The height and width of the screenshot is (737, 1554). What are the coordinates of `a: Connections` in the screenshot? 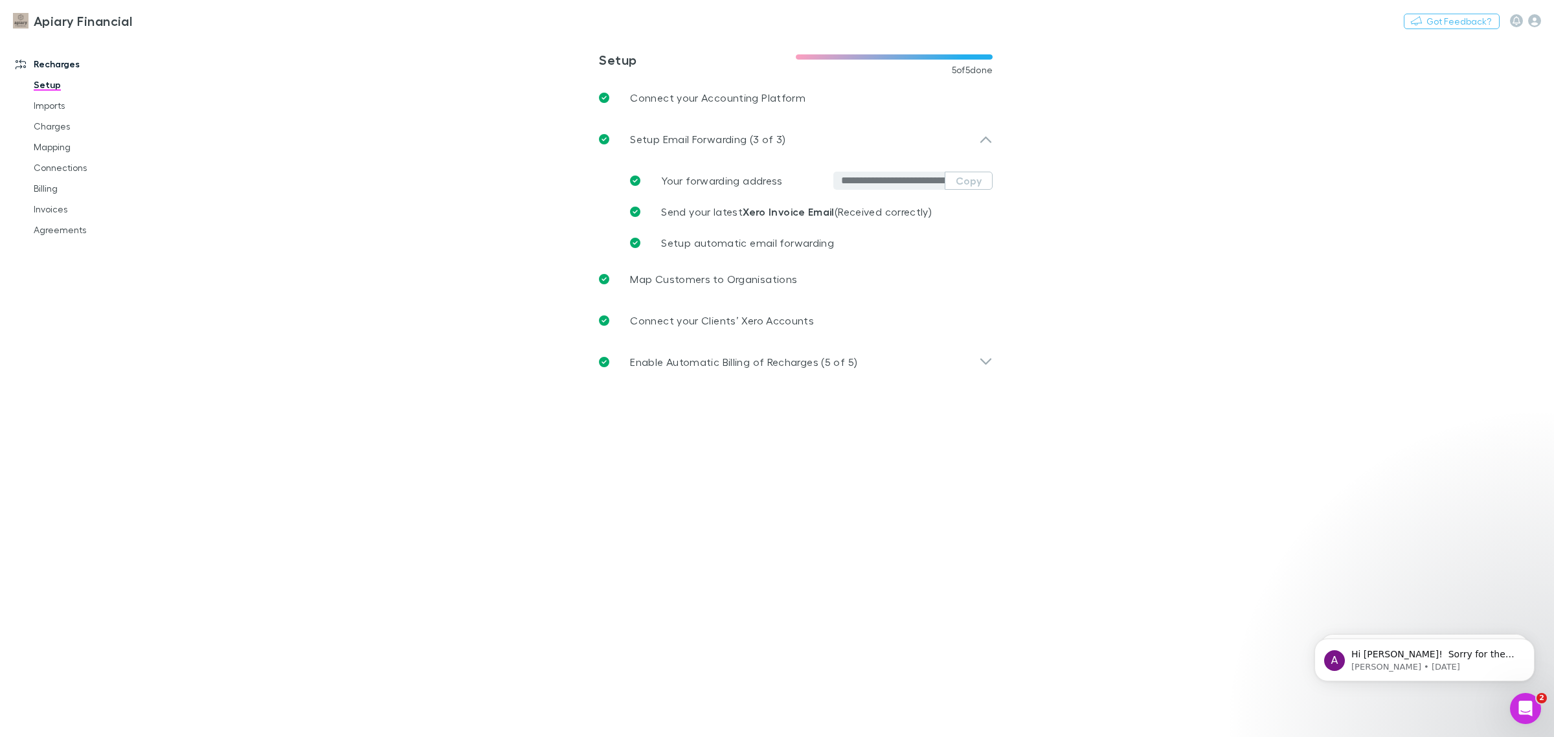 It's located at (102, 168).